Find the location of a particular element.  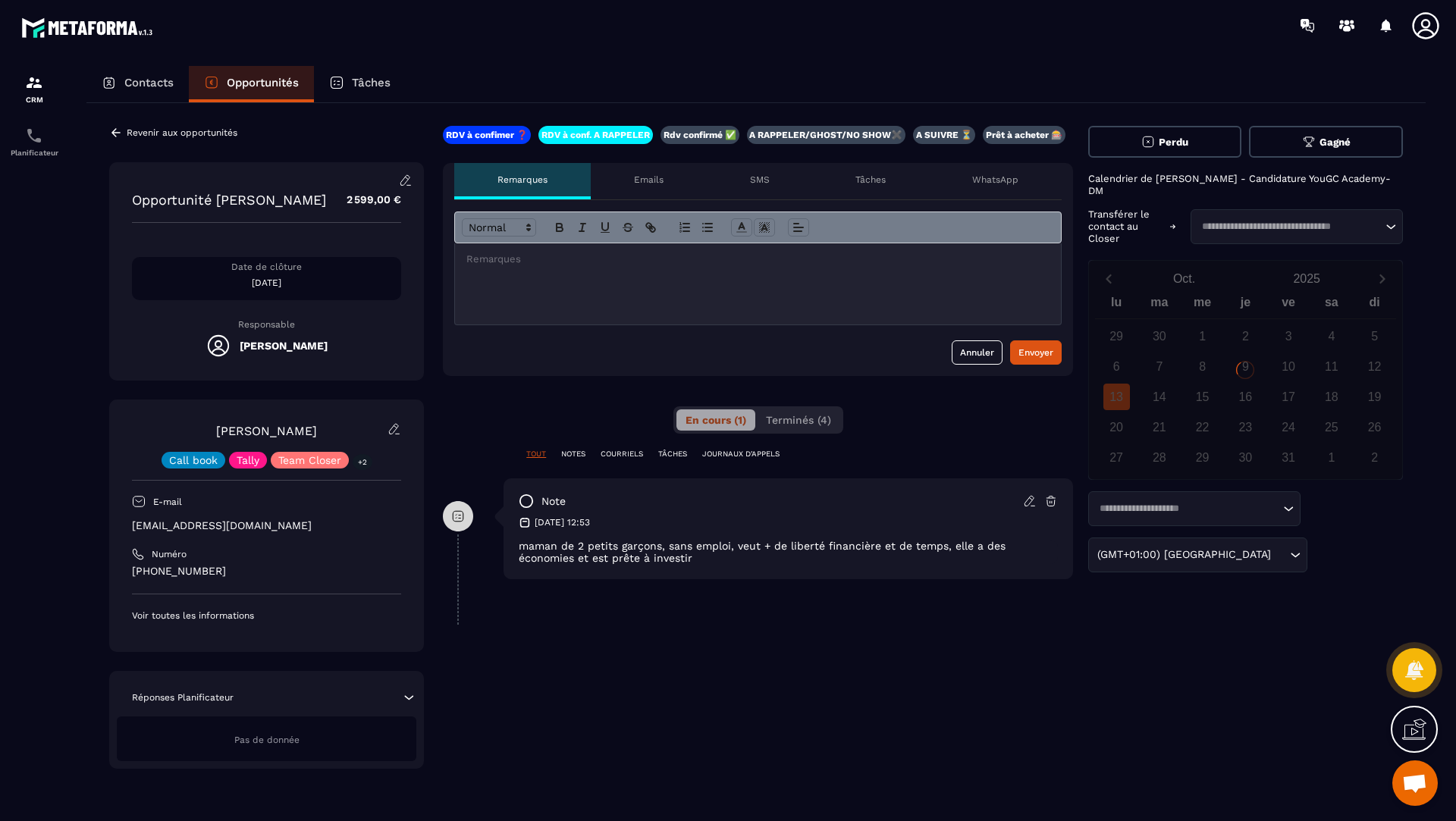

span: Pas de donnée is located at coordinates (267, 740).